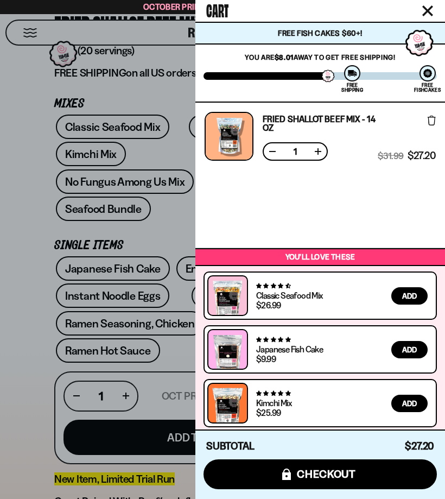 The width and height of the screenshot is (445, 499). What do you see at coordinates (223, 7) in the screenshot?
I see `span: October Prime Sale: 15% off Sitewide` at bounding box center [223, 7].